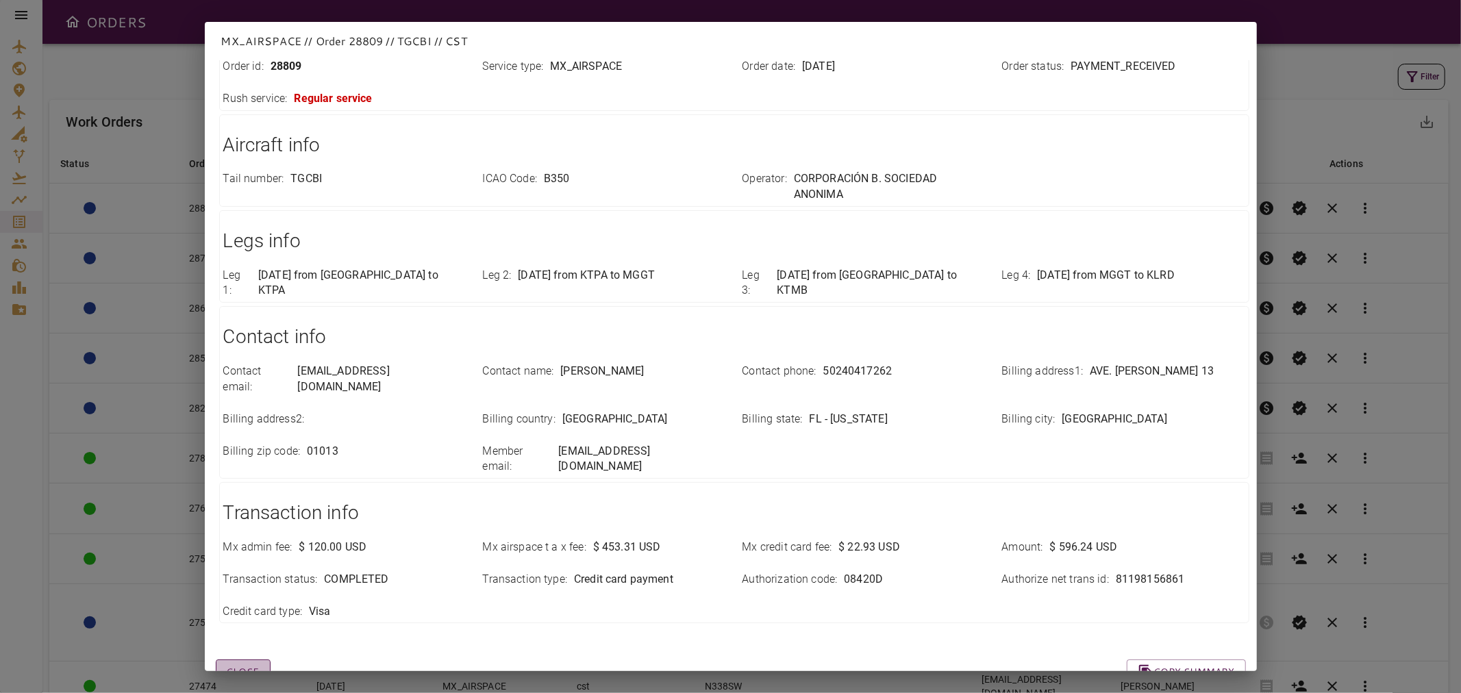 This screenshot has height=693, width=1461. What do you see at coordinates (513, 66) in the screenshot?
I see `p: Service type :` at bounding box center [513, 66].